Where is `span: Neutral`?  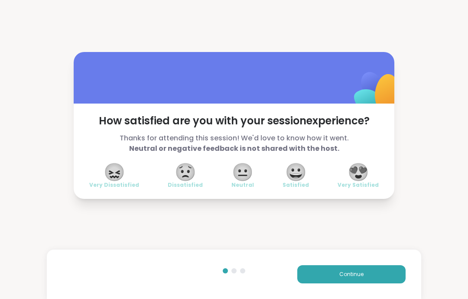 span: Neutral is located at coordinates (243, 185).